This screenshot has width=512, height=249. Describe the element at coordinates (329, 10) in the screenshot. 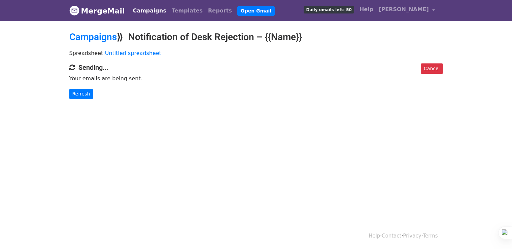

I see `span: Daily emails left: 50` at that location.